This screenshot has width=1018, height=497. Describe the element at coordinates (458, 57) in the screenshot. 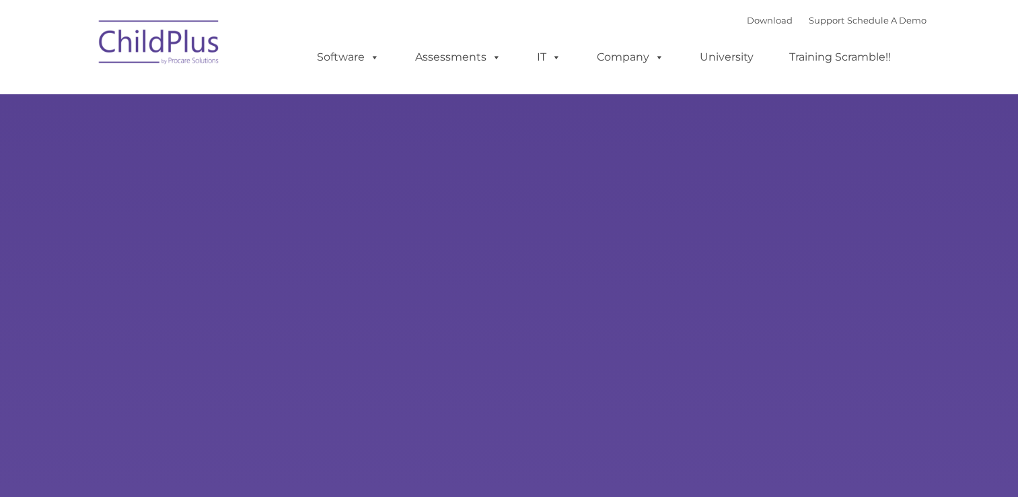

I see `a: Assessments` at that location.